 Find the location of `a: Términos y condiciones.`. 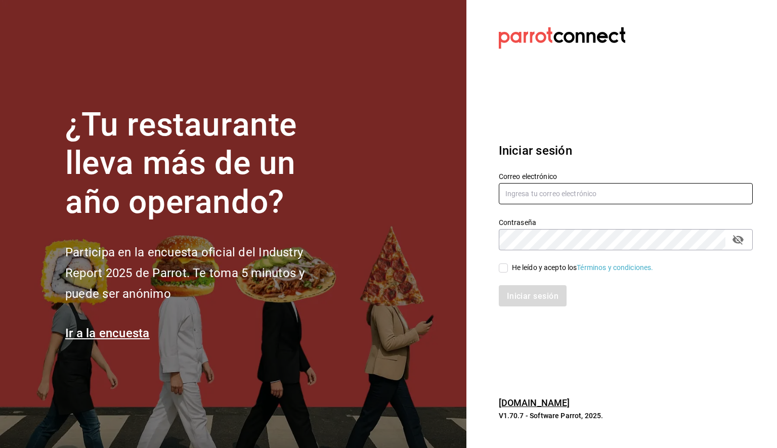

a: Términos y condiciones. is located at coordinates (615, 268).